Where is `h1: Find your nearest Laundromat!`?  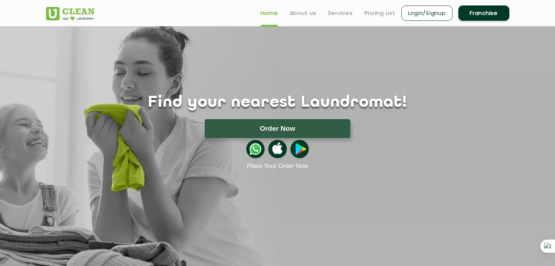
h1: Find your nearest Laundromat! is located at coordinates (278, 103).